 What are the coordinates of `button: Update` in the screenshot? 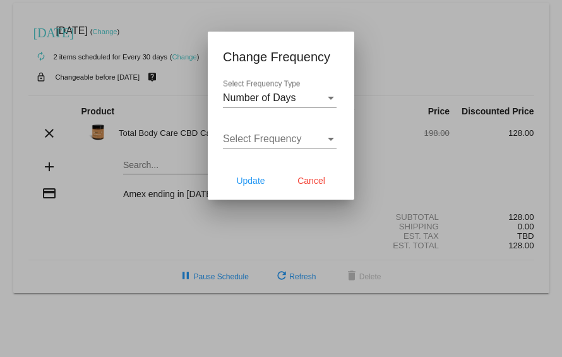 It's located at (251, 181).